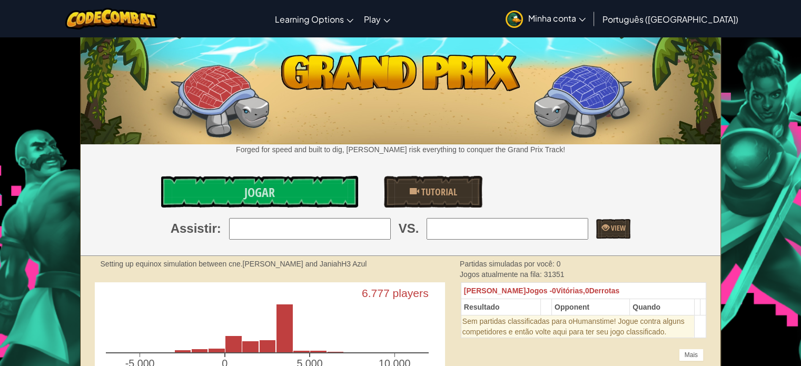 The height and width of the screenshot is (366, 801). What do you see at coordinates (309, 19) in the screenshot?
I see `span: Learning Options` at bounding box center [309, 19].